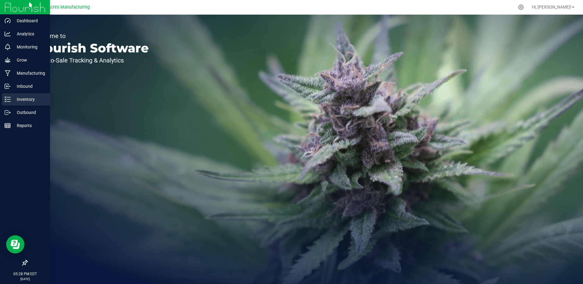  What do you see at coordinates (8, 86) in the screenshot?
I see `inline-svg: Inbound` at bounding box center [8, 86].